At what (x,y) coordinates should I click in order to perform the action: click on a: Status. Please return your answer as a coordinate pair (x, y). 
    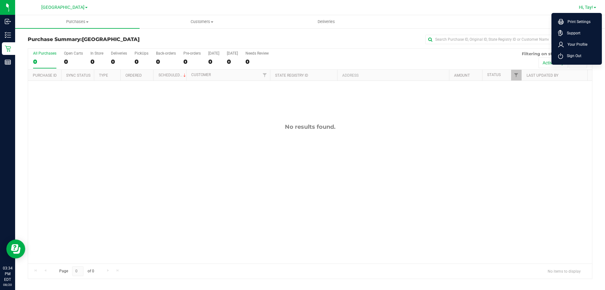
    Looking at the image, I should click on (494, 75).